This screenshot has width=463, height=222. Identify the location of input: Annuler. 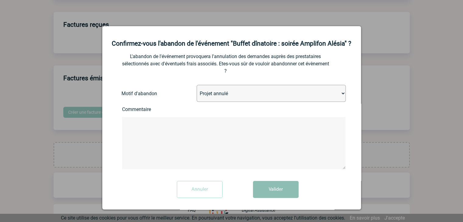
(200, 190).